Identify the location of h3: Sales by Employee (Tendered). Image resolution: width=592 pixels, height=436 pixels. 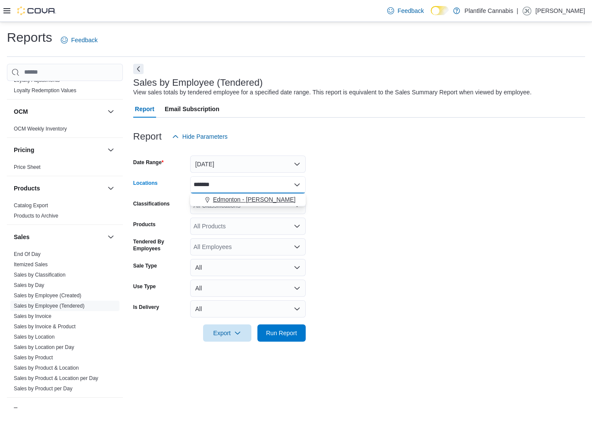
(198, 83).